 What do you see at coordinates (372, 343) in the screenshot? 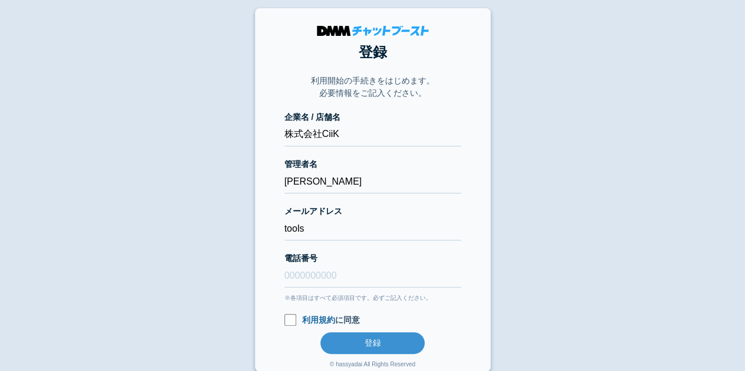
I see `button: 登録` at bounding box center [372, 343].